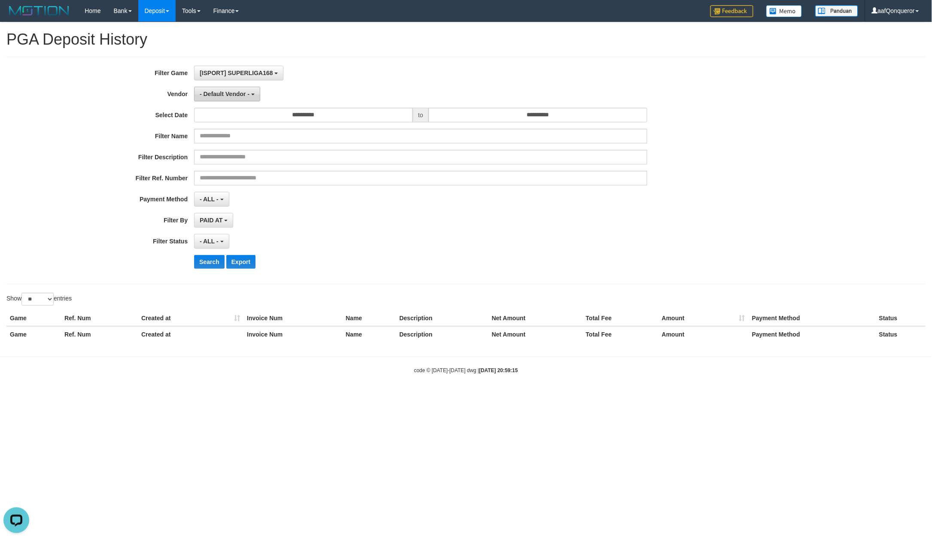 Image resolution: width=932 pixels, height=540 pixels. Describe the element at coordinates (732, 11) in the screenshot. I see `img: Feedback.jpg` at that location.